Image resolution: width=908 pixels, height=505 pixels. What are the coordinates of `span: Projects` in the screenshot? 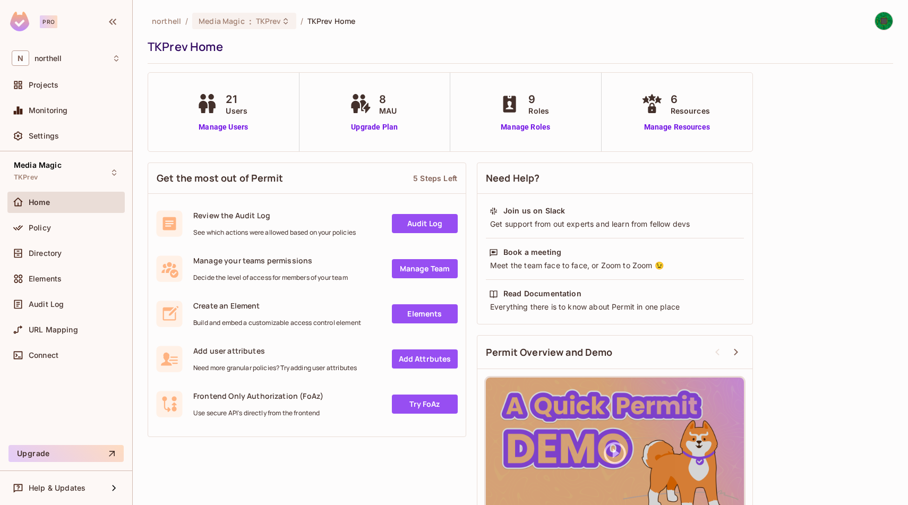 It's located at (44, 85).